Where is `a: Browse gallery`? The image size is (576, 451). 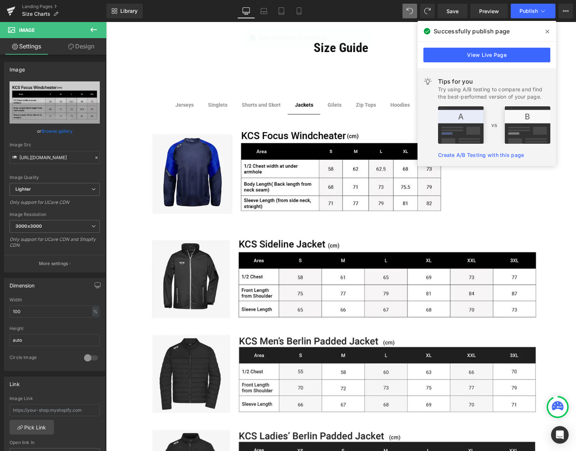
a: Browse gallery is located at coordinates (57, 131).